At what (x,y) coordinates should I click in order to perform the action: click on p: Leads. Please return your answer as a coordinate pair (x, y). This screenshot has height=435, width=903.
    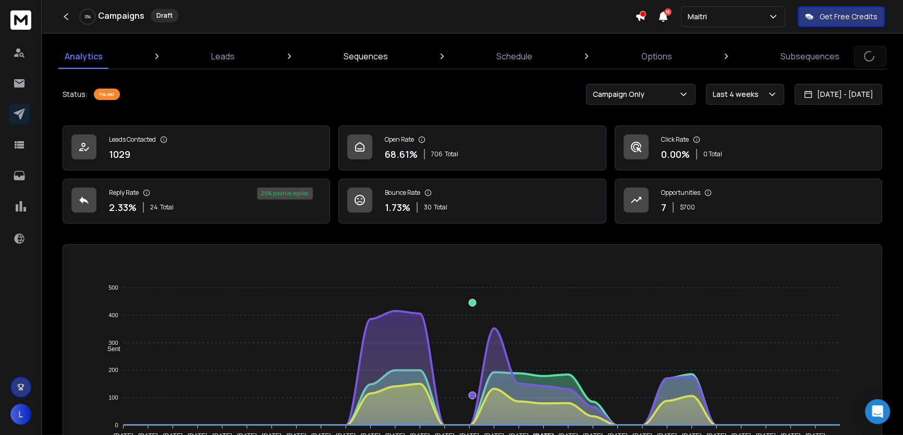
    Looking at the image, I should click on (223, 56).